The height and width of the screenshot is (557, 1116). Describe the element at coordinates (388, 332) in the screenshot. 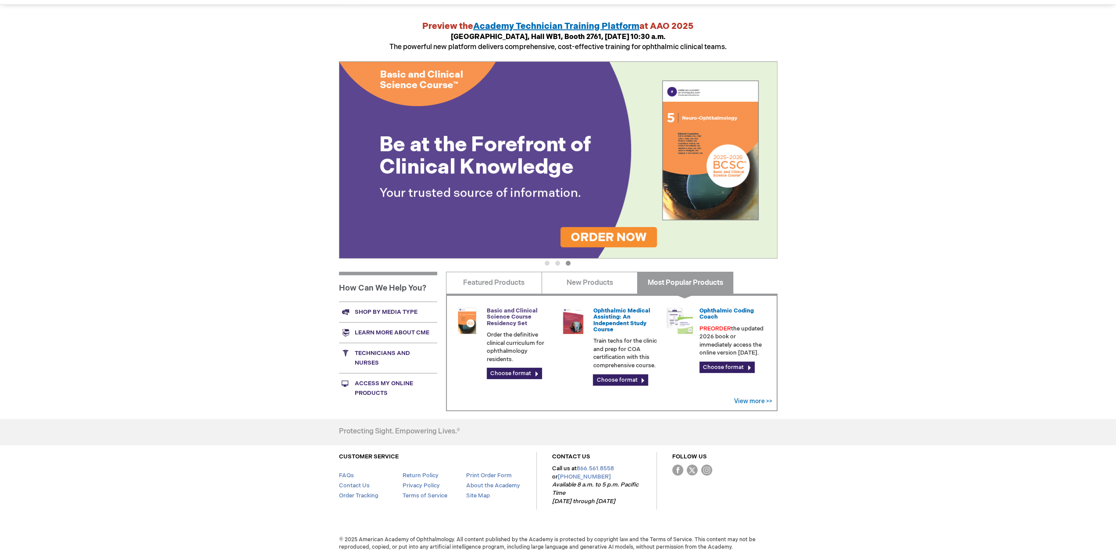

I see `a: Learn more about CME` at that location.